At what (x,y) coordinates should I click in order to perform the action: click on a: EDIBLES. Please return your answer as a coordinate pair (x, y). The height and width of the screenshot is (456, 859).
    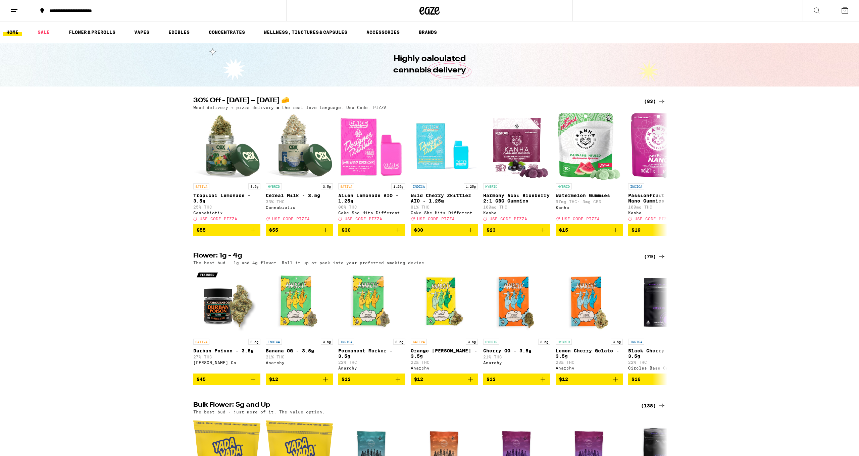
    Looking at the image, I should click on (179, 32).